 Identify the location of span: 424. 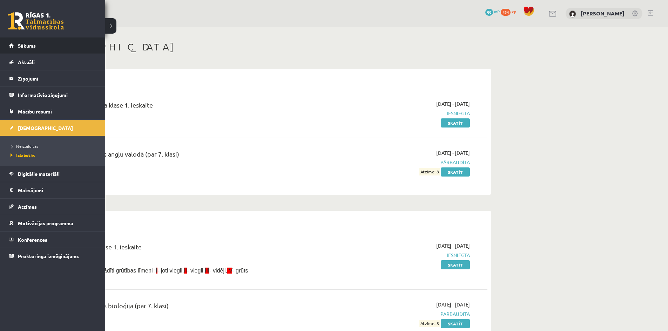
(506, 12).